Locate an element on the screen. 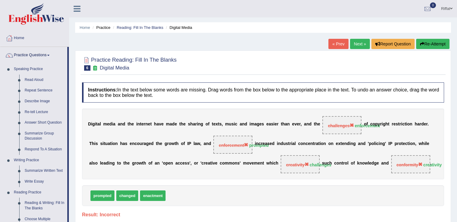 The height and width of the screenshot is (222, 457). b: y is located at coordinates (379, 124).